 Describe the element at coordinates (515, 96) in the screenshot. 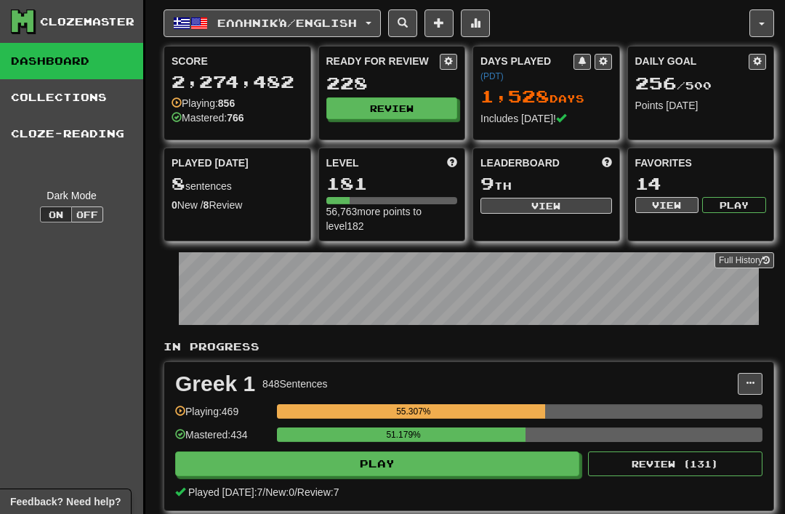

I see `span: 1,528` at that location.